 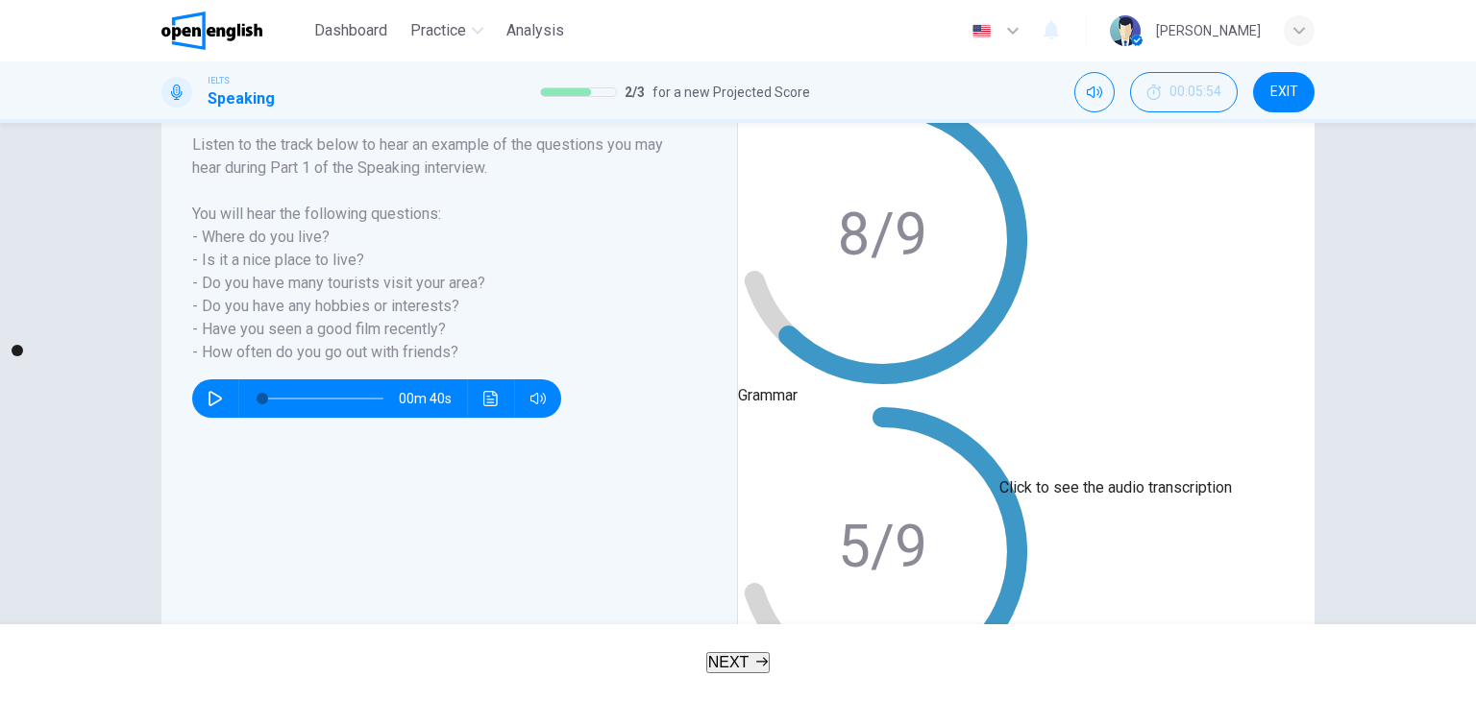 What do you see at coordinates (1184, 92) in the screenshot?
I see `div: Hide` at bounding box center [1184, 92].